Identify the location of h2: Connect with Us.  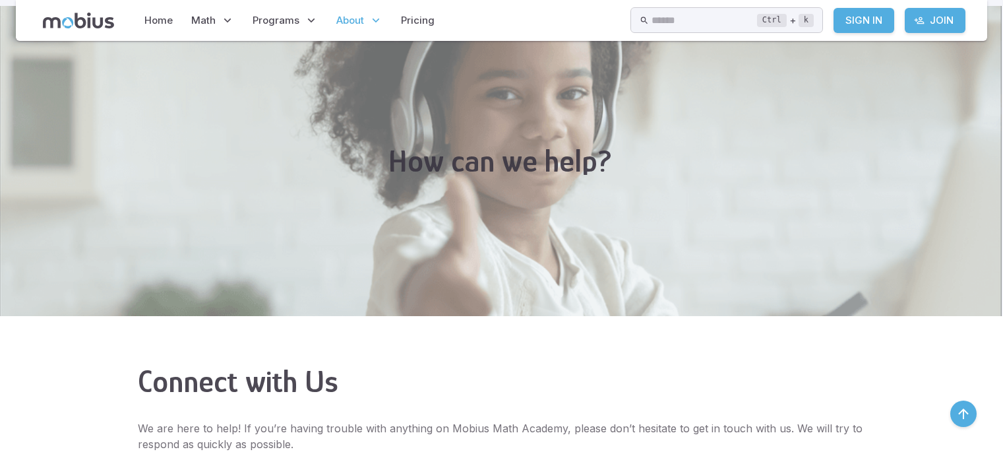
(502, 381).